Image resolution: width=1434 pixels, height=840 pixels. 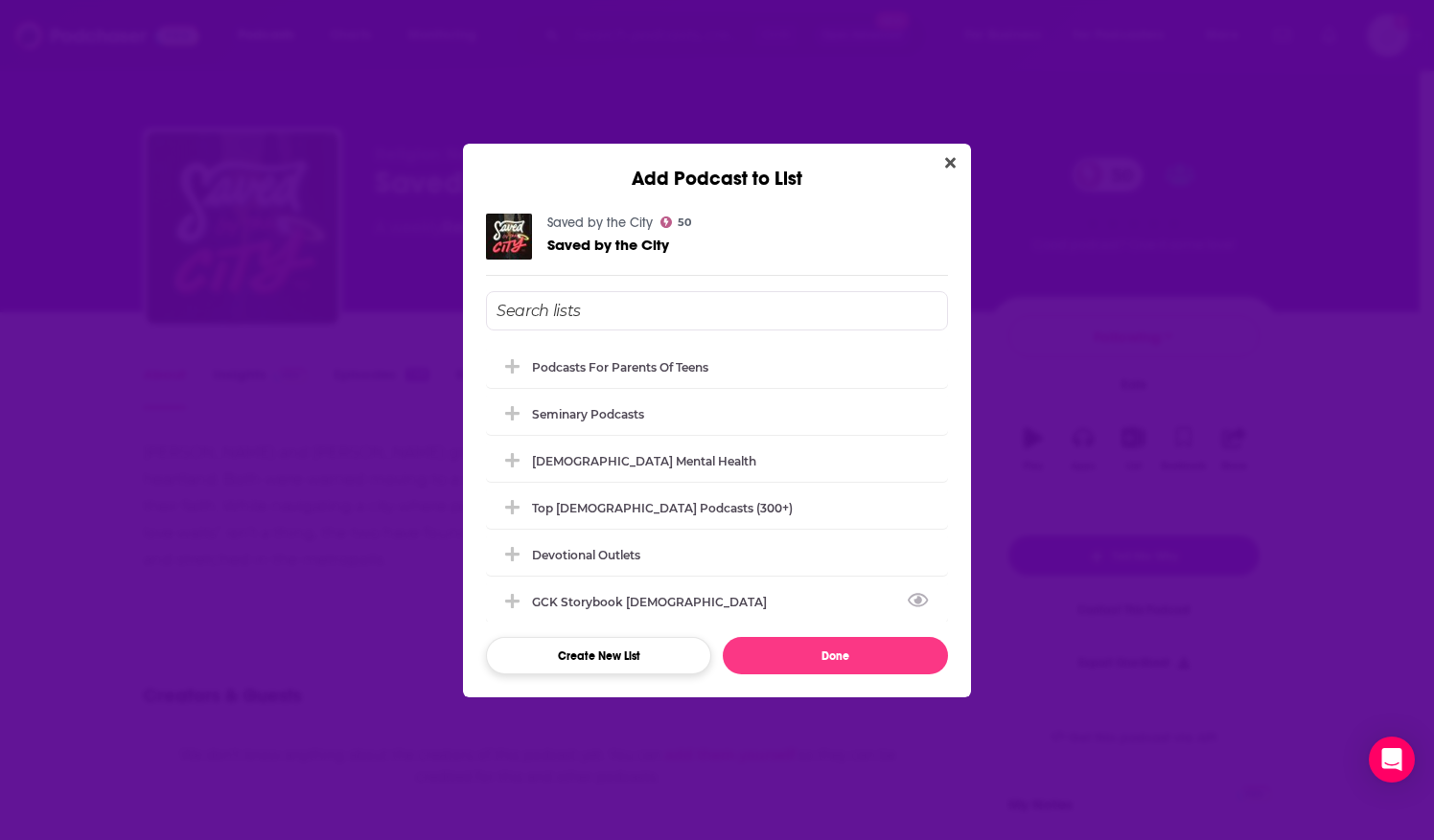 I want to click on div: Add Podcast To List, so click(x=717, y=483).